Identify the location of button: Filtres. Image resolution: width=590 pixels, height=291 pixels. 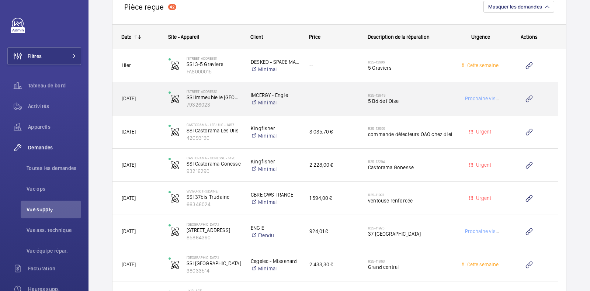
(44, 56).